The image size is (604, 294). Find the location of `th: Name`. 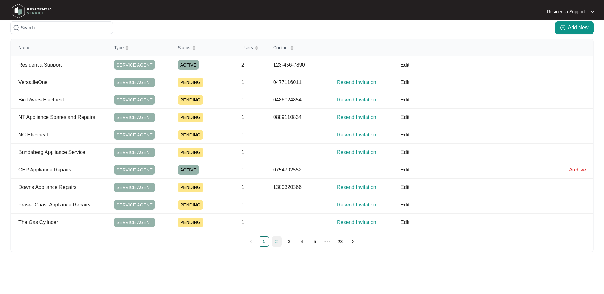

th: Name is located at coordinates (59, 48).